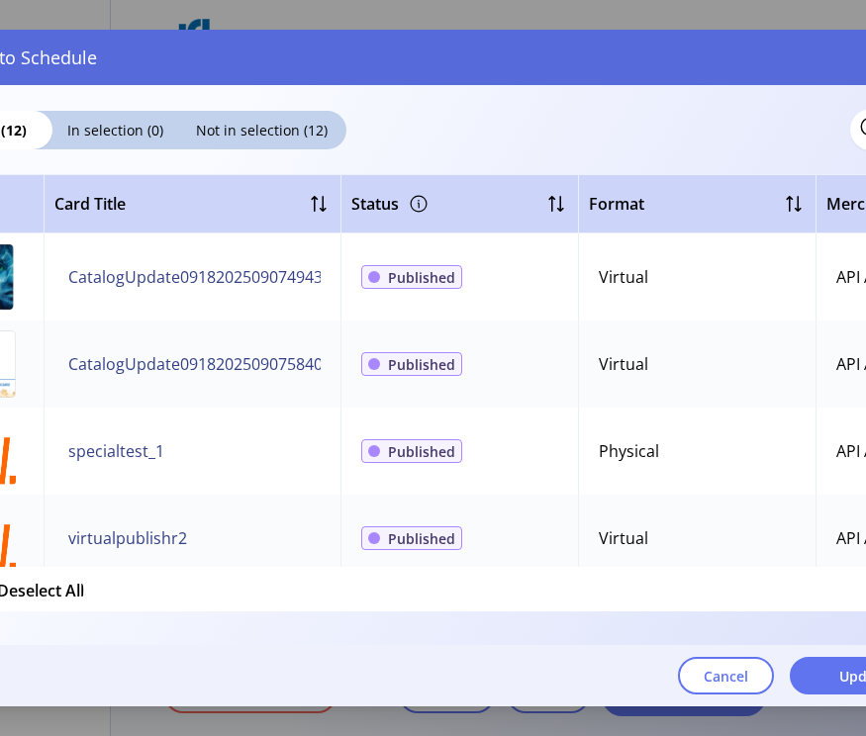 The image size is (866, 736). Describe the element at coordinates (725, 676) in the screenshot. I see `button: Cancel` at that location.